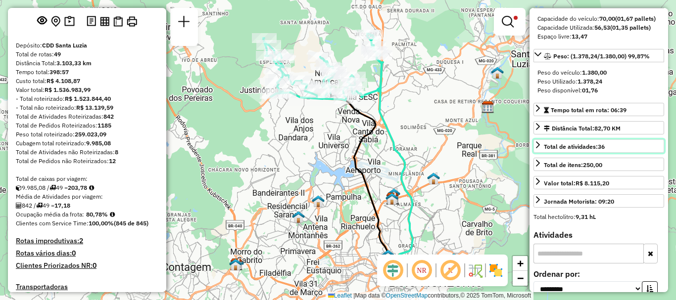  What do you see at coordinates (450, 271) in the screenshot?
I see `span: Exibir rótulo` at bounding box center [450, 271].